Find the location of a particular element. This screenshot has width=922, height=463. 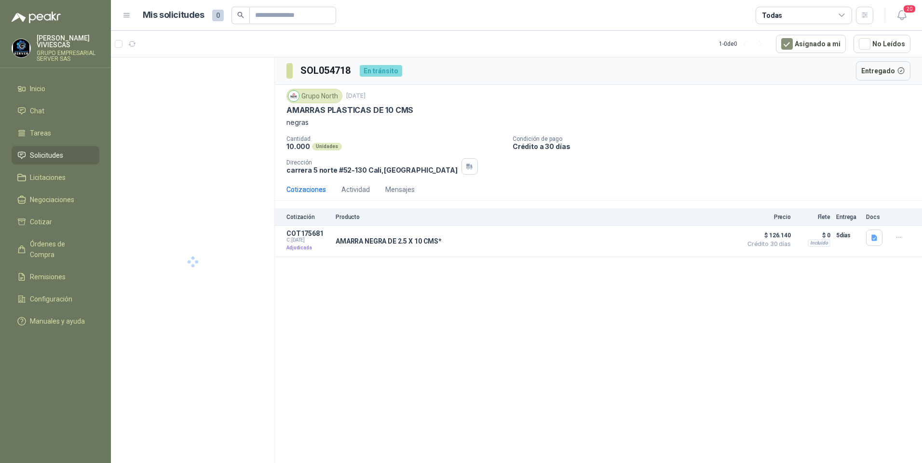

div: Unidades is located at coordinates (327, 147).